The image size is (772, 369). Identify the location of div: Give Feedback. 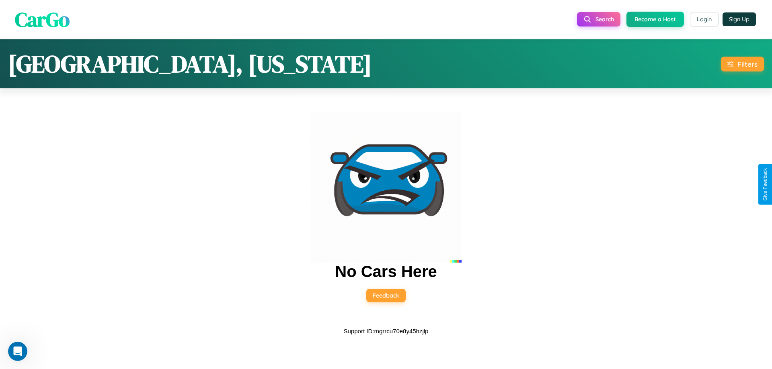
(765, 185).